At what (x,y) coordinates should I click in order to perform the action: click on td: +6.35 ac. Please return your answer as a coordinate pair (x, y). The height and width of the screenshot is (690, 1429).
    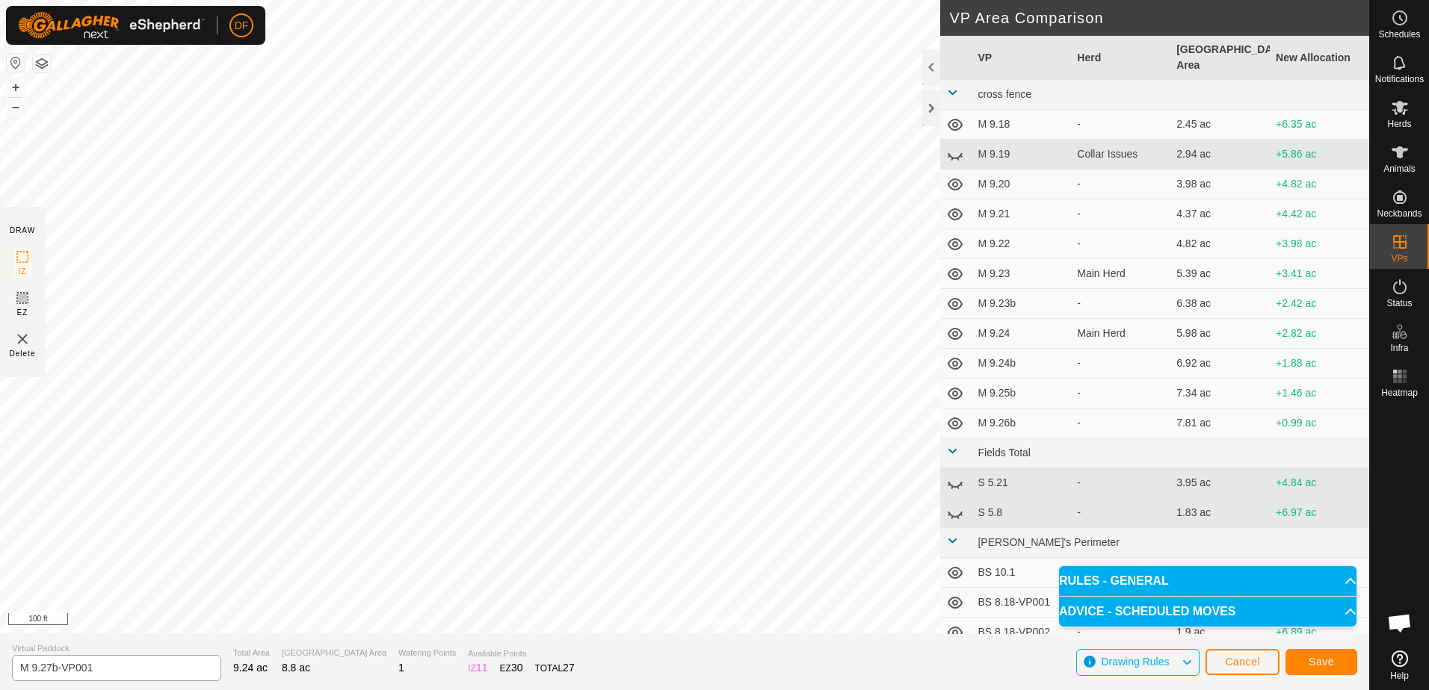
    Looking at the image, I should click on (1319, 125).